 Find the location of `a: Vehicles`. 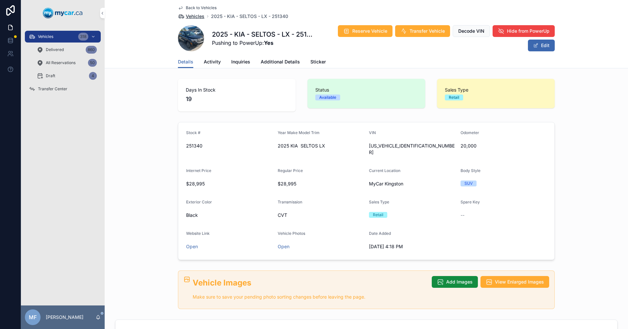

a: Vehicles is located at coordinates (191, 16).